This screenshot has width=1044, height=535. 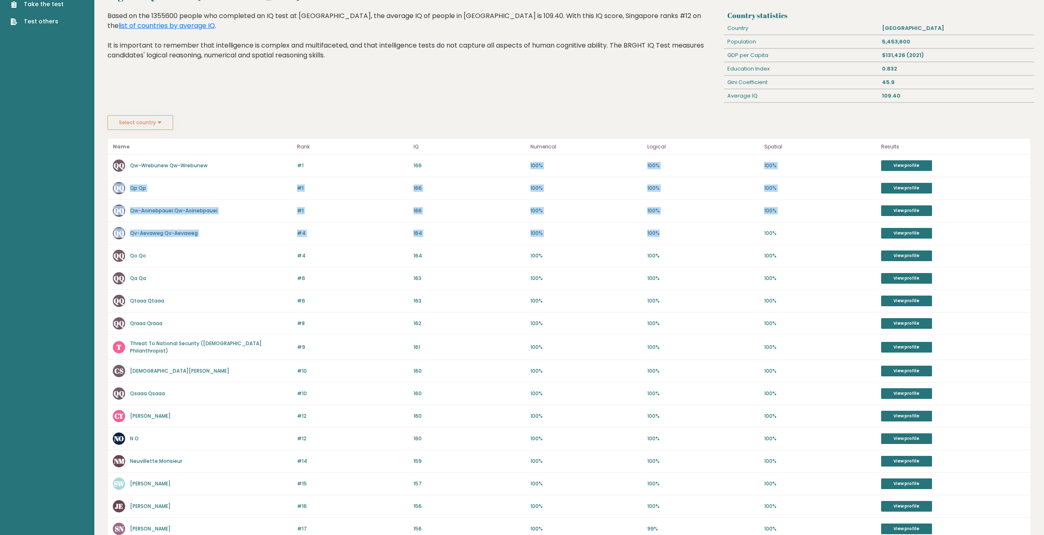 I want to click on p: #10, so click(x=353, y=394).